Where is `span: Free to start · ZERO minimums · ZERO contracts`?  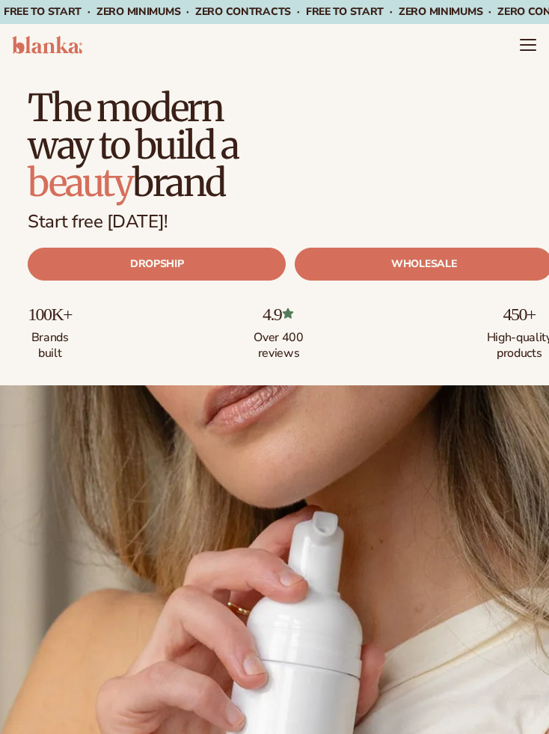
span: Free to start · ZERO minimums · ZERO contracts is located at coordinates (155, 11).